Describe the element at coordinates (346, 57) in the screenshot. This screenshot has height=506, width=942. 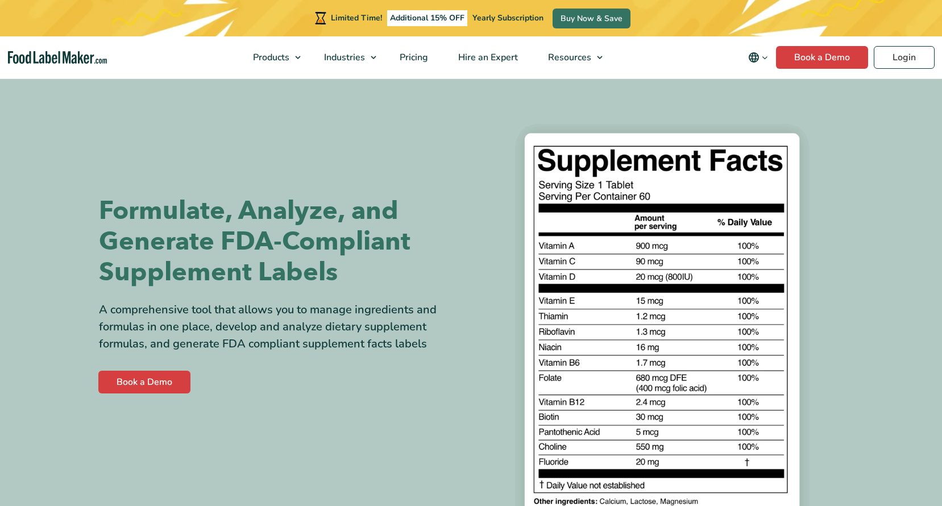
I see `a: Industries` at that location.